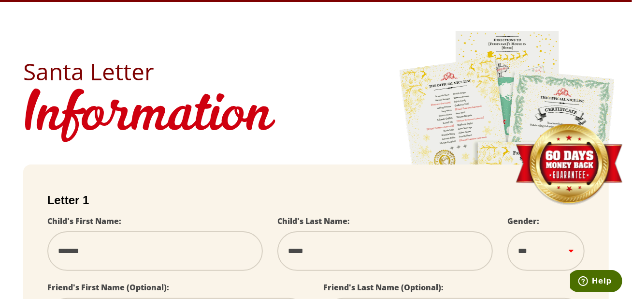 The height and width of the screenshot is (299, 632). Describe the element at coordinates (84, 221) in the screenshot. I see `label: Child's First Name:` at that location.